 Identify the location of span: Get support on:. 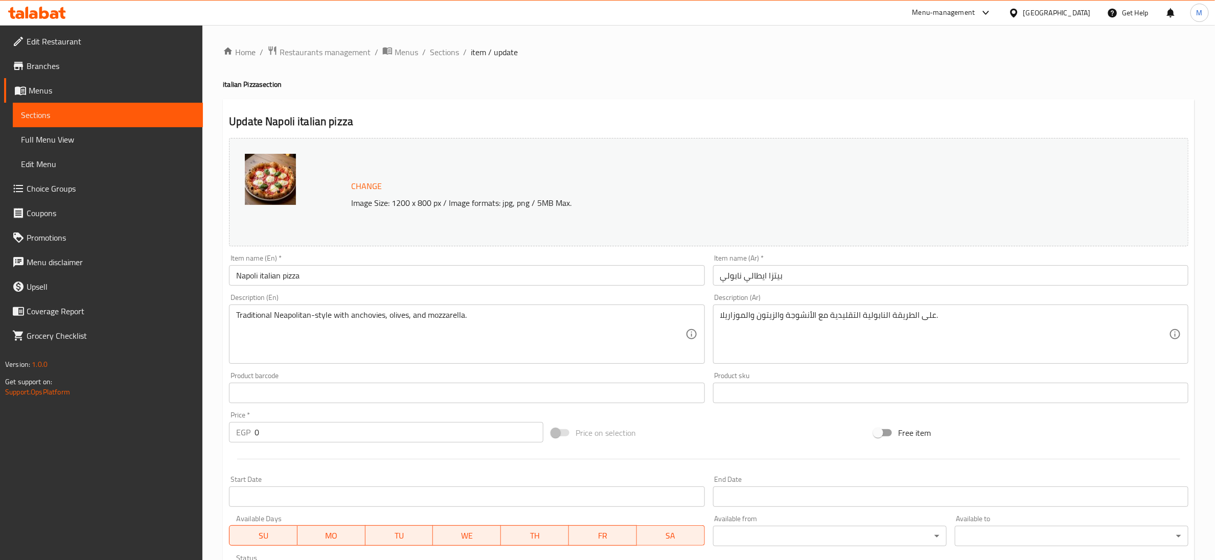
(29, 382).